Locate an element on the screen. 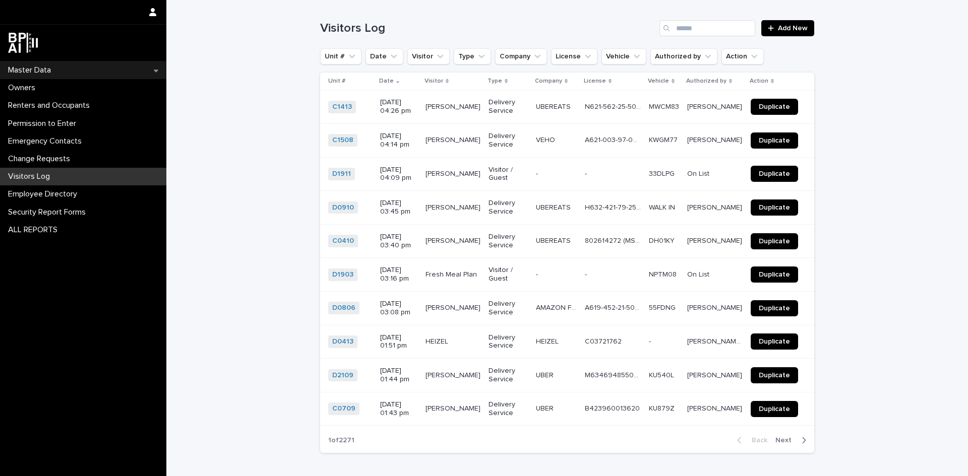  p: DH01KY is located at coordinates (662, 240).